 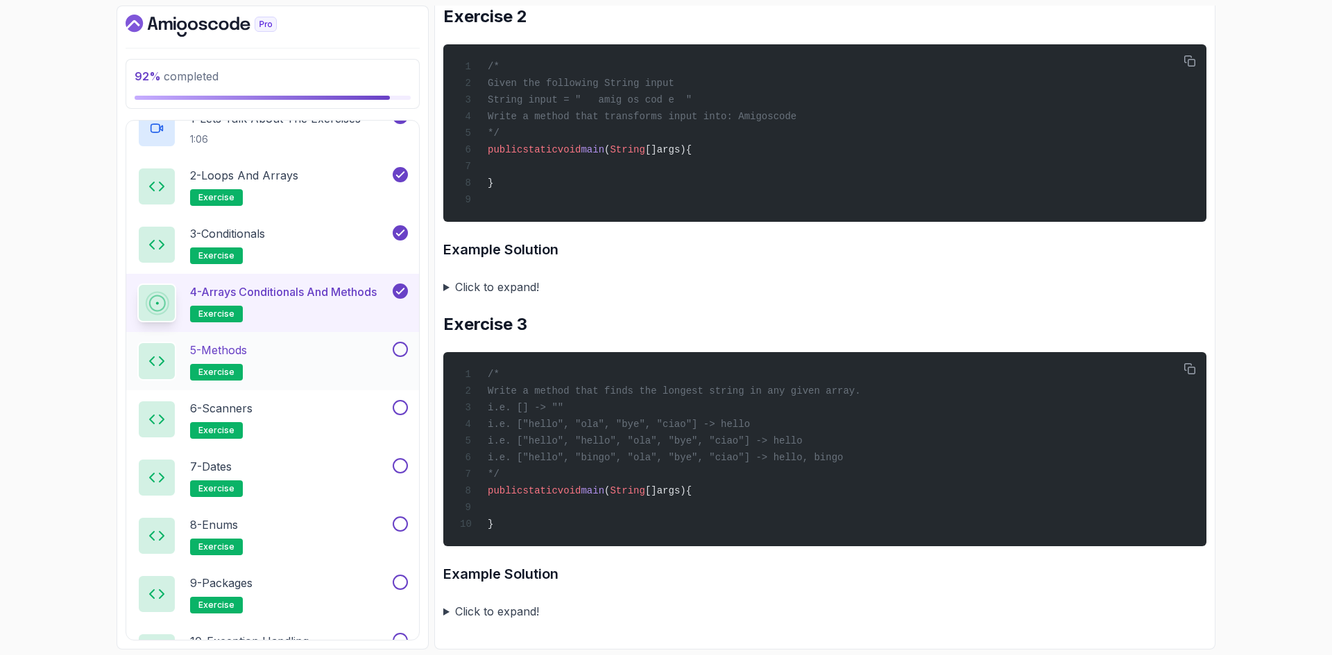 I want to click on button: 5-Methodsexercise, so click(x=273, y=361).